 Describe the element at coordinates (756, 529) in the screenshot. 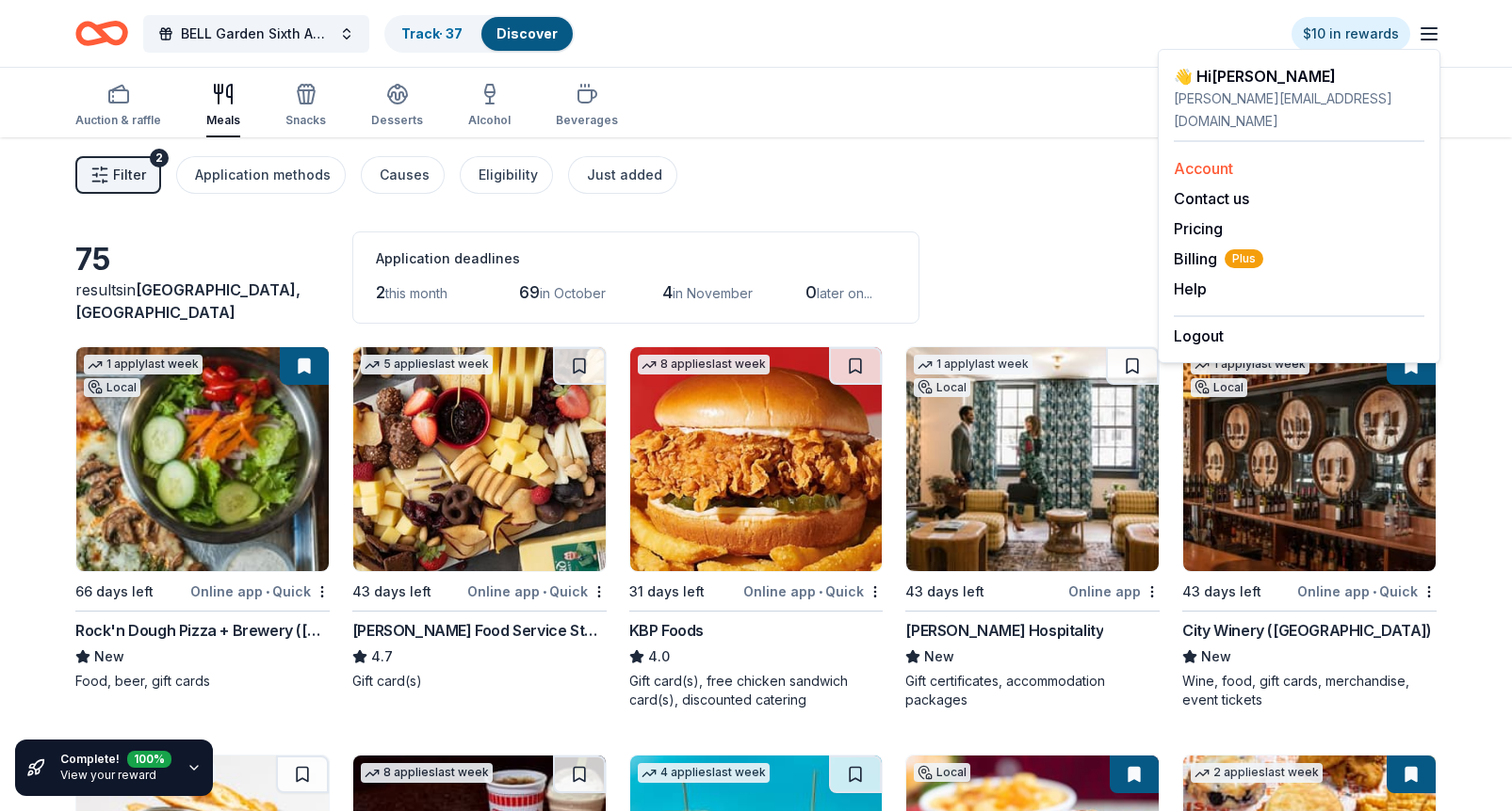

I see `a: Image for KBP Foods8 applieslast week31 days leftOnline app•QuickKBP Foods4.0Gift card(s), free c...` at that location.